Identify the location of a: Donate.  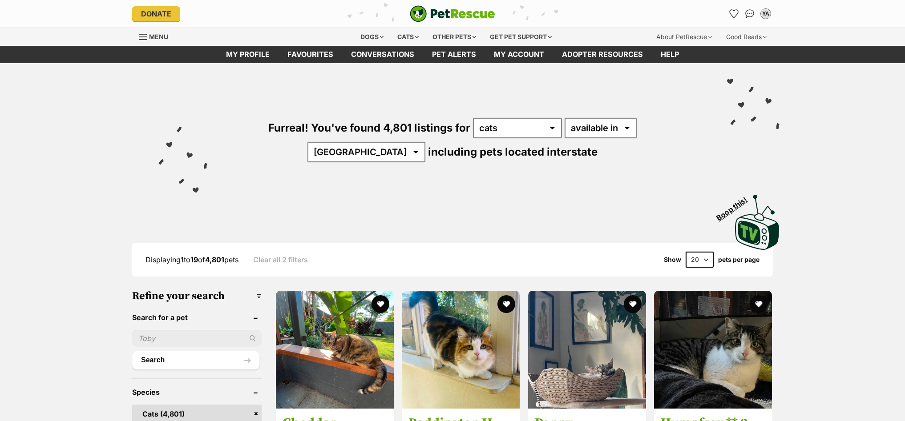
(156, 14).